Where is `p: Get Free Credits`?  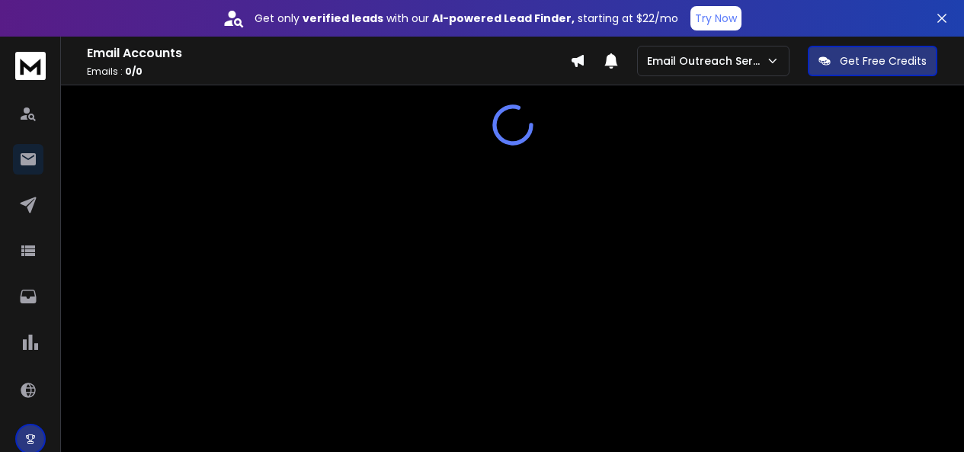
p: Get Free Credits is located at coordinates (884, 61).